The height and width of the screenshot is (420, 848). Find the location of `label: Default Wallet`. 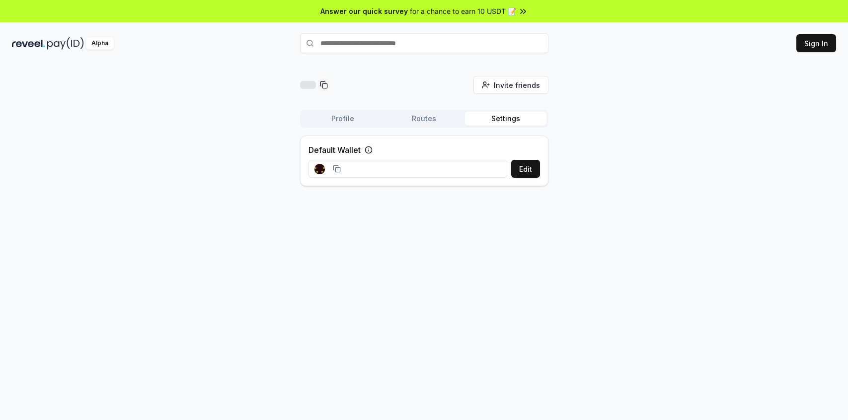

label: Default Wallet is located at coordinates (334, 150).